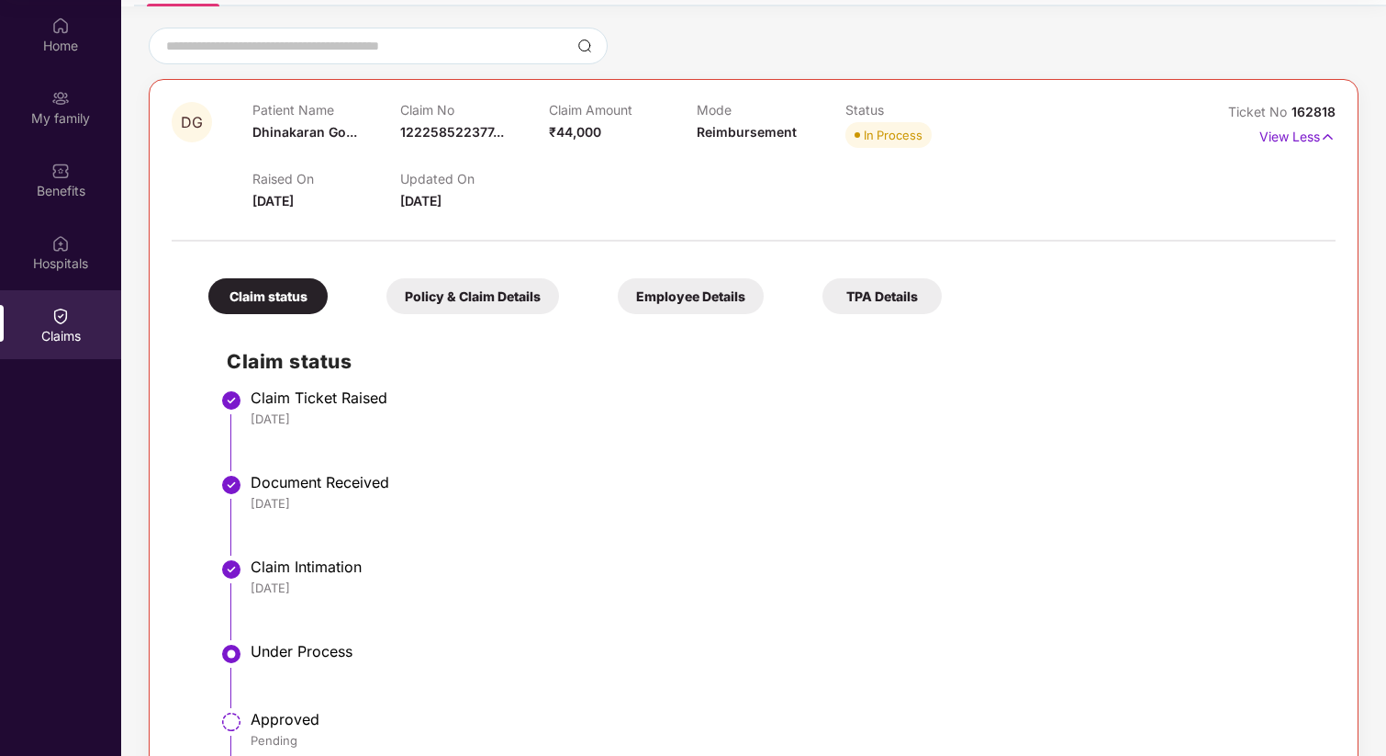 Image resolution: width=1386 pixels, height=756 pixels. Describe the element at coordinates (326, 109) in the screenshot. I see `p: Patient Name` at that location.